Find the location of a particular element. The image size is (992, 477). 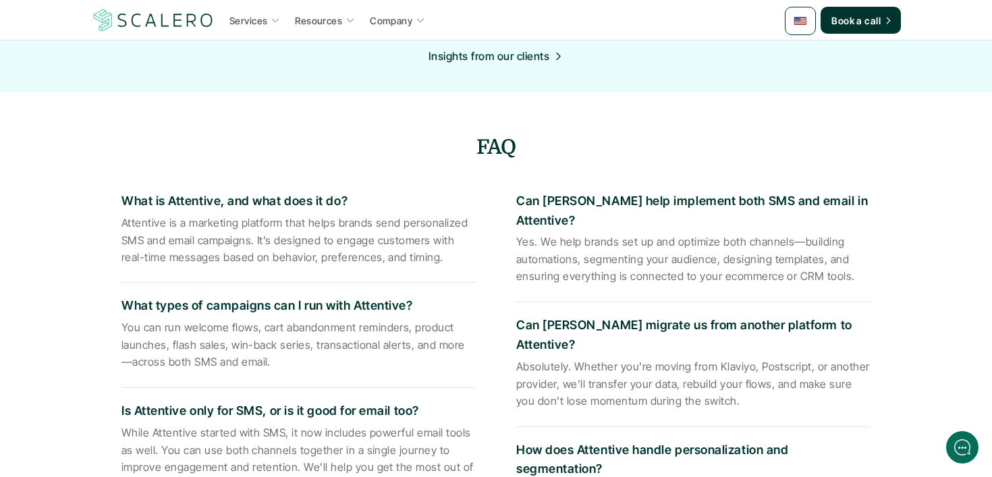

a: Scalero company logotype is located at coordinates (153, 20).